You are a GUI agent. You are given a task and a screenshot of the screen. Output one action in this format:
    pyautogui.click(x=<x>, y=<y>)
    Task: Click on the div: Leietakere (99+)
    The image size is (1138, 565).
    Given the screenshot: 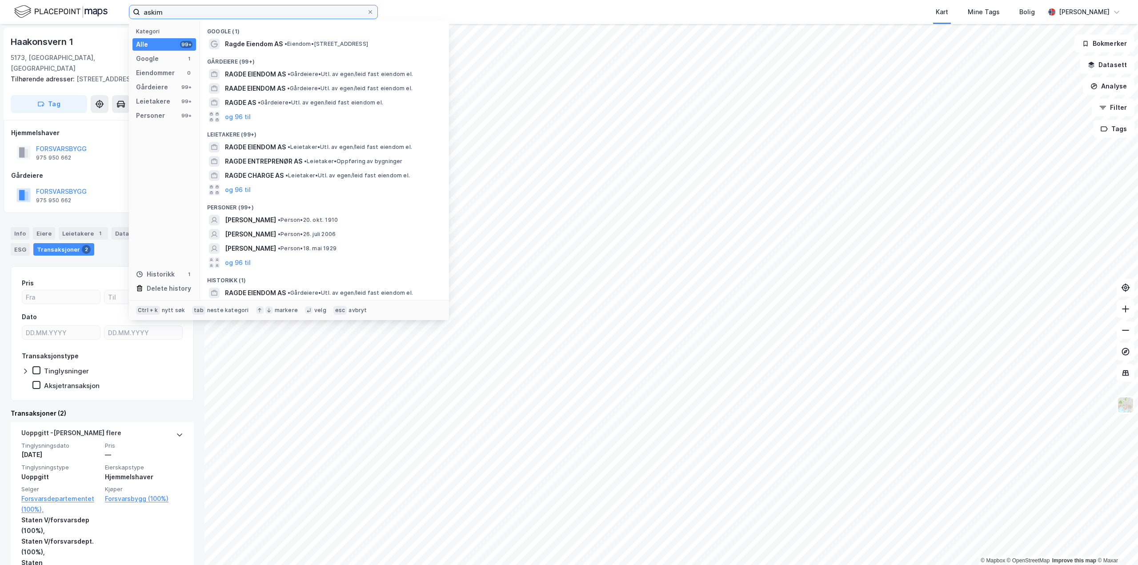 What is the action you would take?
    pyautogui.click(x=324, y=132)
    